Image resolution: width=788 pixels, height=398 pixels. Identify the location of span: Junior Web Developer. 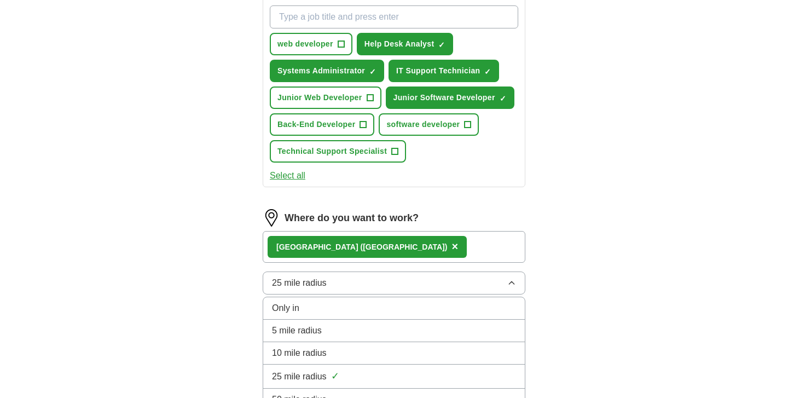
(320, 97).